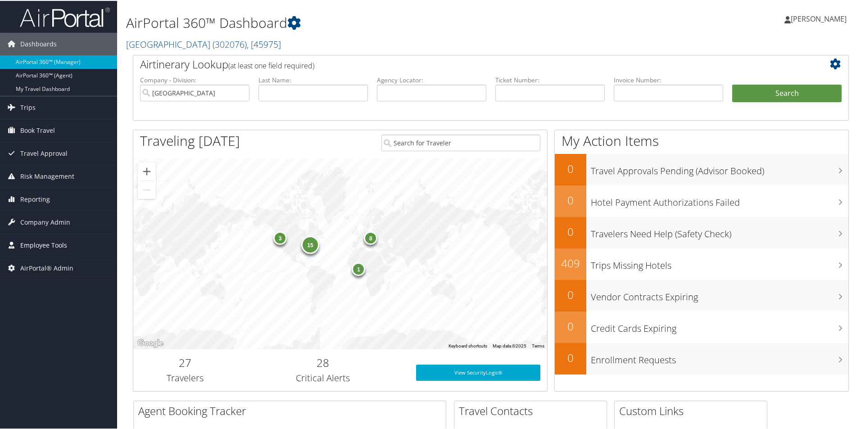 The width and height of the screenshot is (861, 429). Describe the element at coordinates (264, 43) in the screenshot. I see `span: , [ 45975 ]` at that location.